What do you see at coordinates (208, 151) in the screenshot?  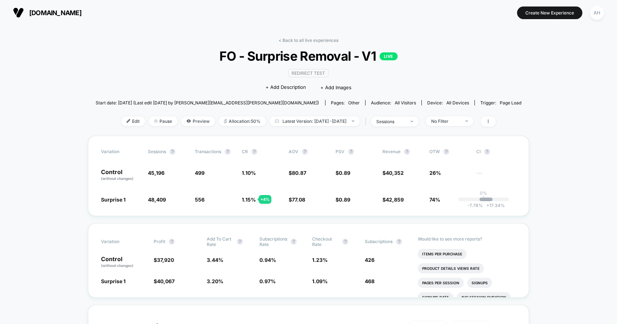 I see `span: Transactions` at bounding box center [208, 151].